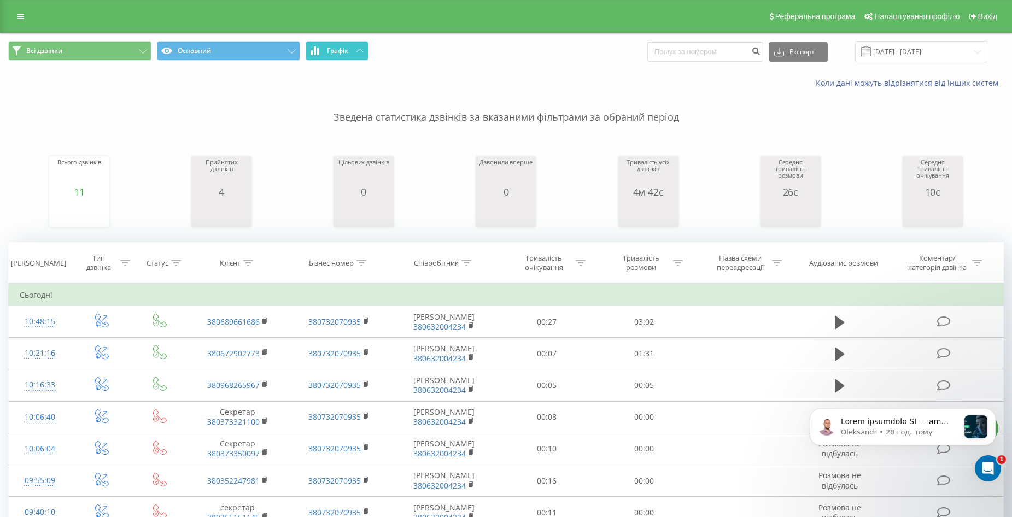 The height and width of the screenshot is (517, 1012). I want to click on div: Прийнятих дзвінків, so click(221, 173).